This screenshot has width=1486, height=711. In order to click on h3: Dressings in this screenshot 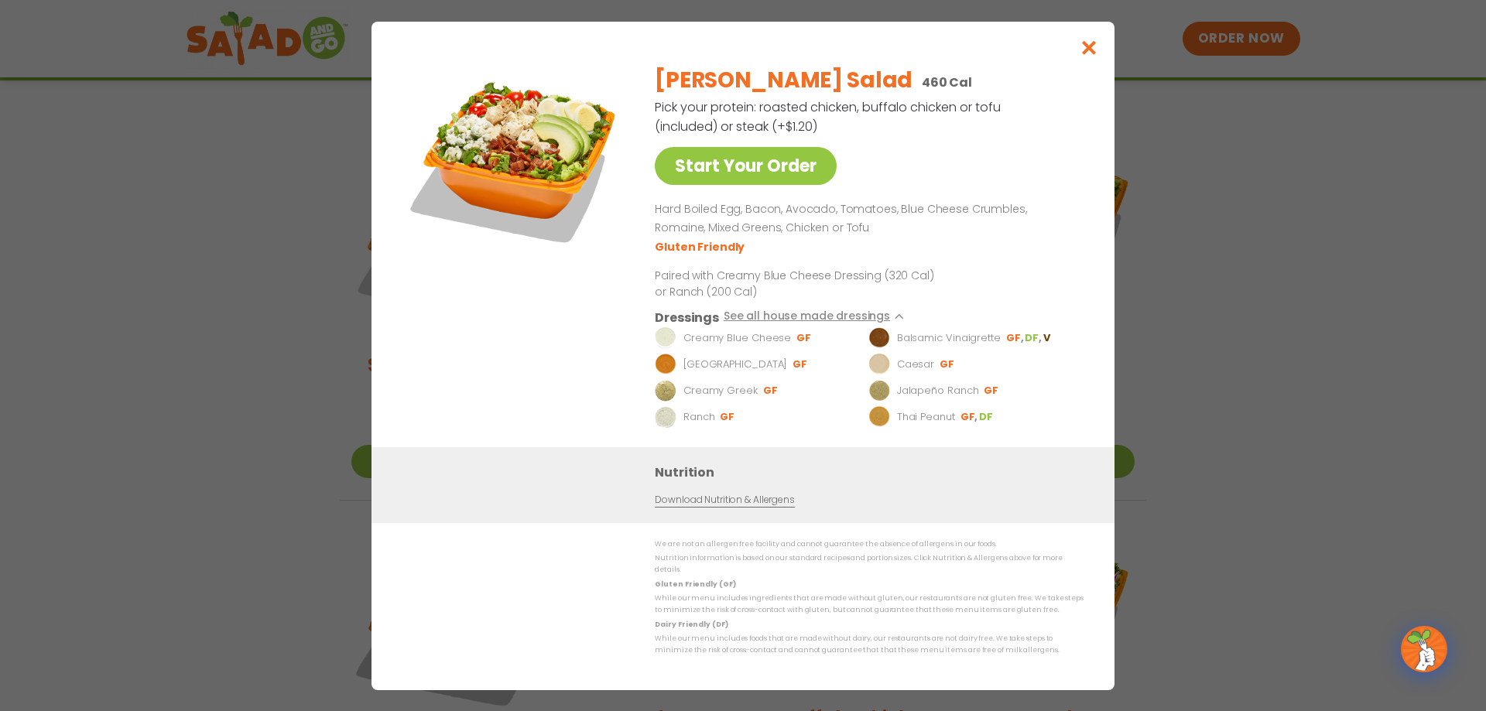, I will do `click(686, 316)`.